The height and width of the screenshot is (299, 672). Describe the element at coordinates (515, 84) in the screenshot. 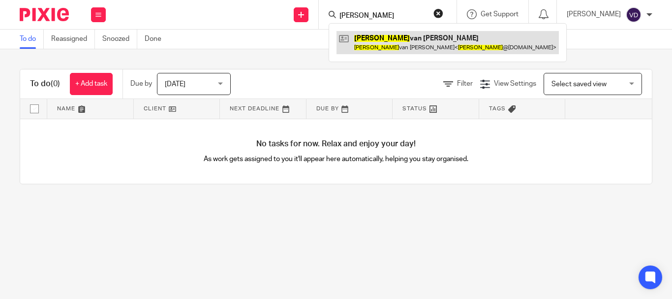

I see `span: View Settings` at that location.